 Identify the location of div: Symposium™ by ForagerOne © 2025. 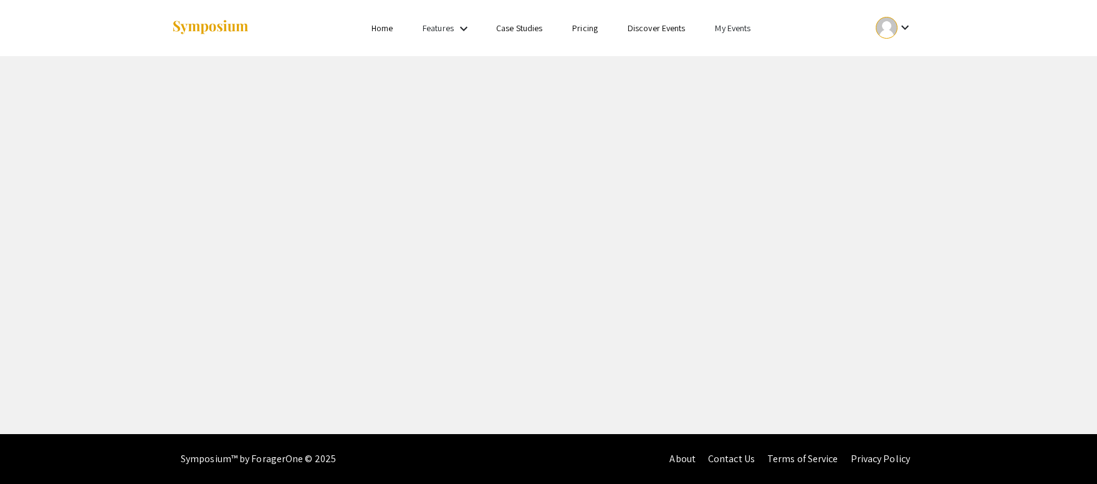
(258, 459).